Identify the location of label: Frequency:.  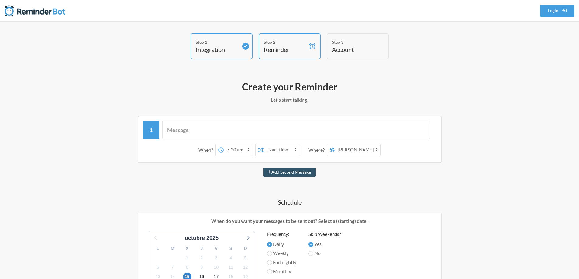
(282, 234).